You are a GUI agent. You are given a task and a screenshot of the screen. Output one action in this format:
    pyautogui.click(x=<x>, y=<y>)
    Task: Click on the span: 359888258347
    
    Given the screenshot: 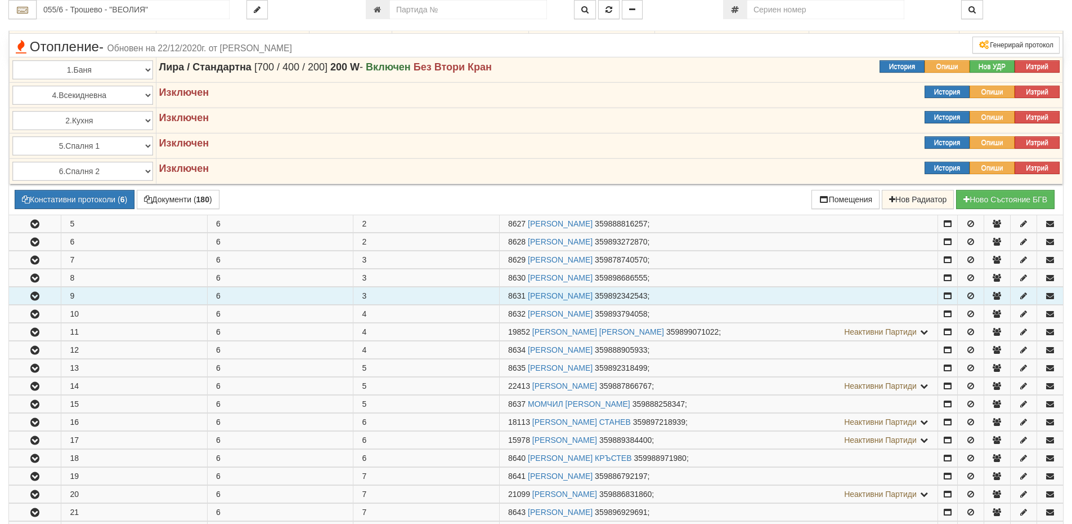 What is the action you would take?
    pyautogui.click(x=659, y=404)
    